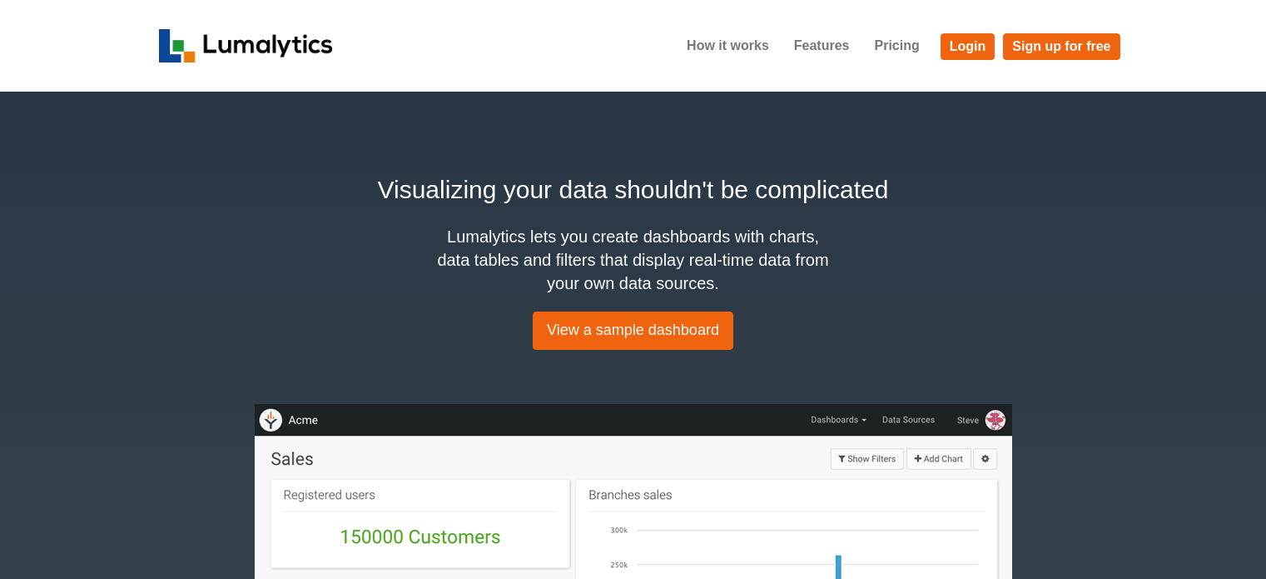 This screenshot has width=1266, height=579. What do you see at coordinates (633, 189) in the screenshot?
I see `h2: Visualizing your data shouldn't be complicated` at bounding box center [633, 189].